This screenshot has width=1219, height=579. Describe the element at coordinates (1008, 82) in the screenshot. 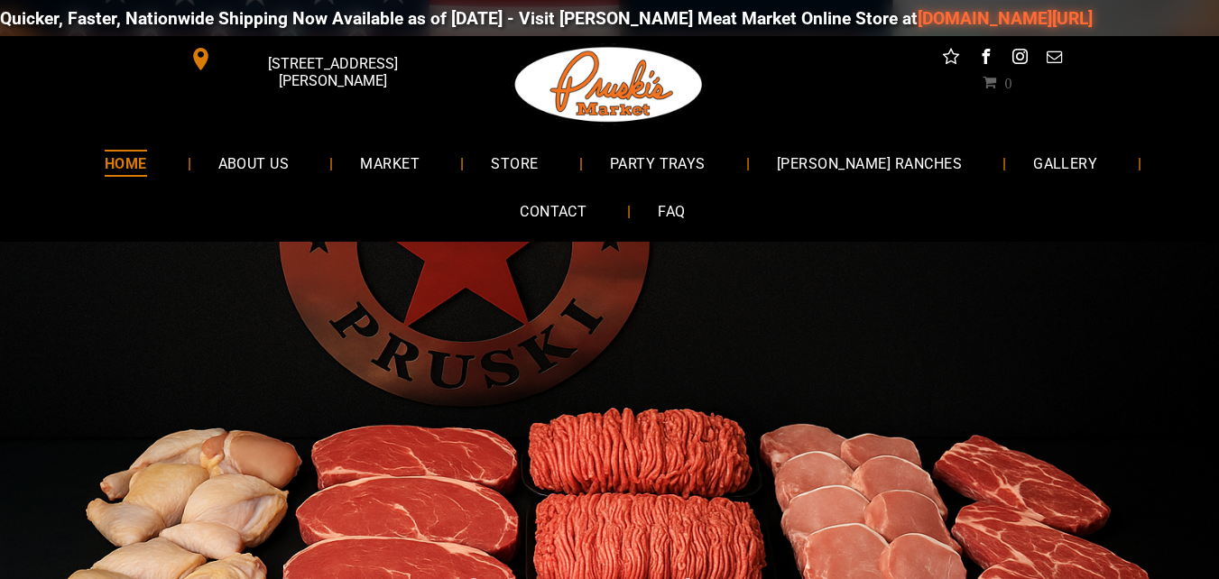

I see `span: 0` at that location.